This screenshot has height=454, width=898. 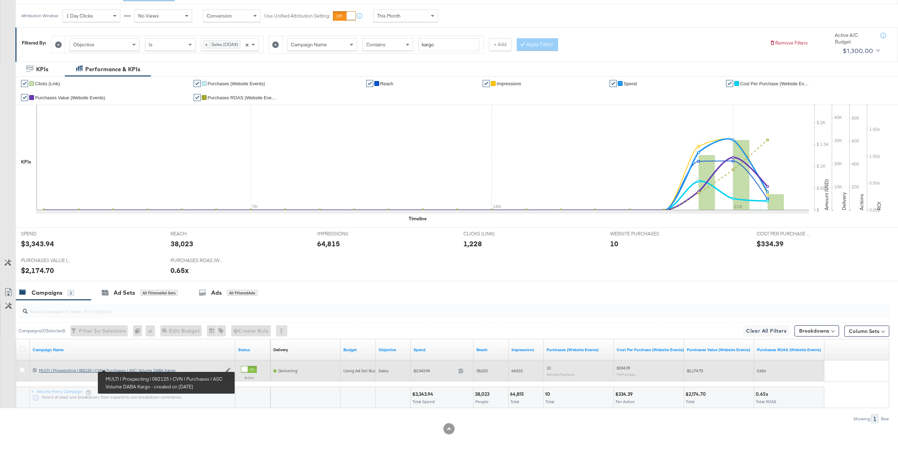 What do you see at coordinates (139, 331) in the screenshot?
I see `div: 0` at bounding box center [139, 331].